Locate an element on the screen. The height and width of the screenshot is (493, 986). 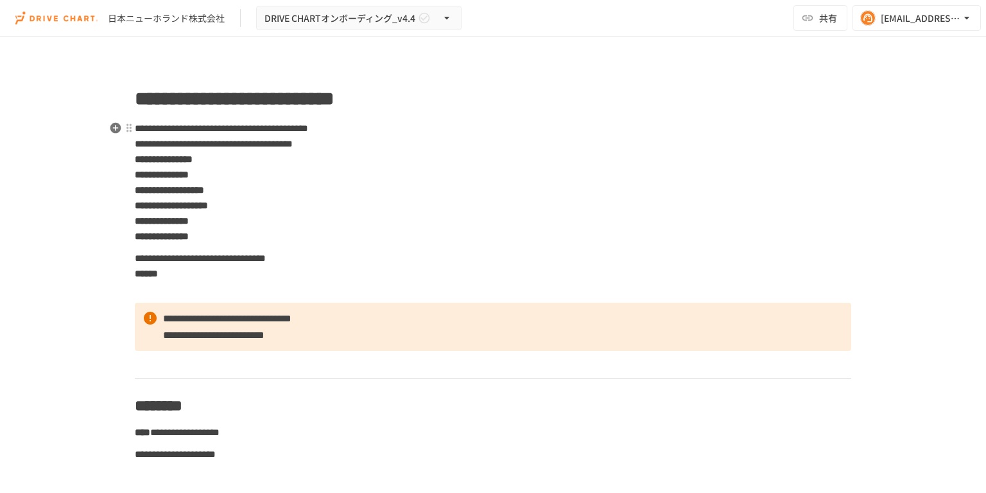
button: DRIVE CHARTオンボーディング_v4.4 is located at coordinates (359, 18).